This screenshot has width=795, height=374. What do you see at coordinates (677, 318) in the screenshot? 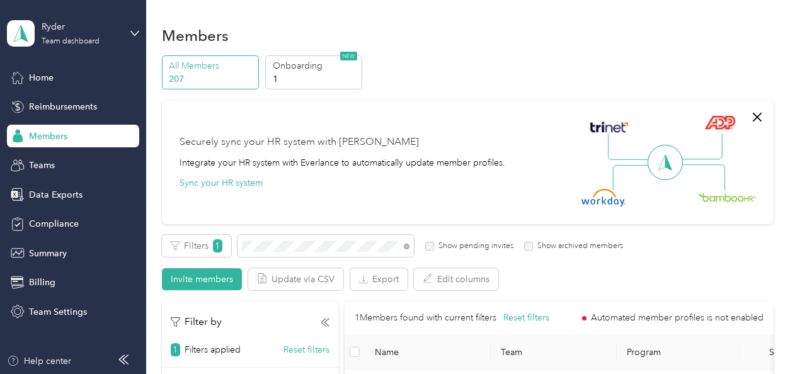
I see `span: Automated member profiles is not enabled` at bounding box center [677, 318].